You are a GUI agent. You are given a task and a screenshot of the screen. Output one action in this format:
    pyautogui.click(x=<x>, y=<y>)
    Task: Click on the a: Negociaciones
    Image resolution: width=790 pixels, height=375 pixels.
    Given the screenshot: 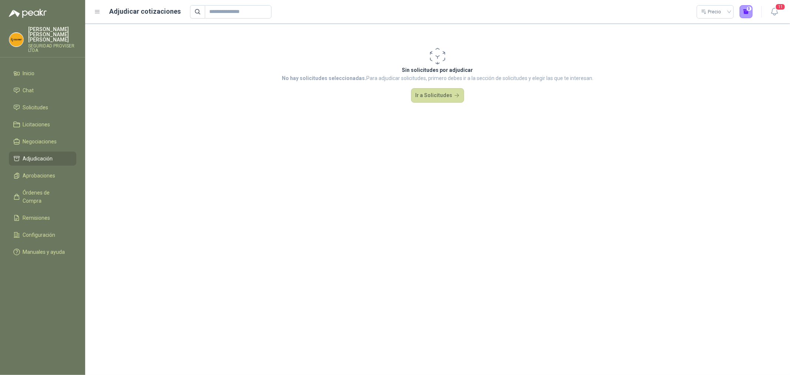 What is the action you would take?
    pyautogui.click(x=43, y=141)
    